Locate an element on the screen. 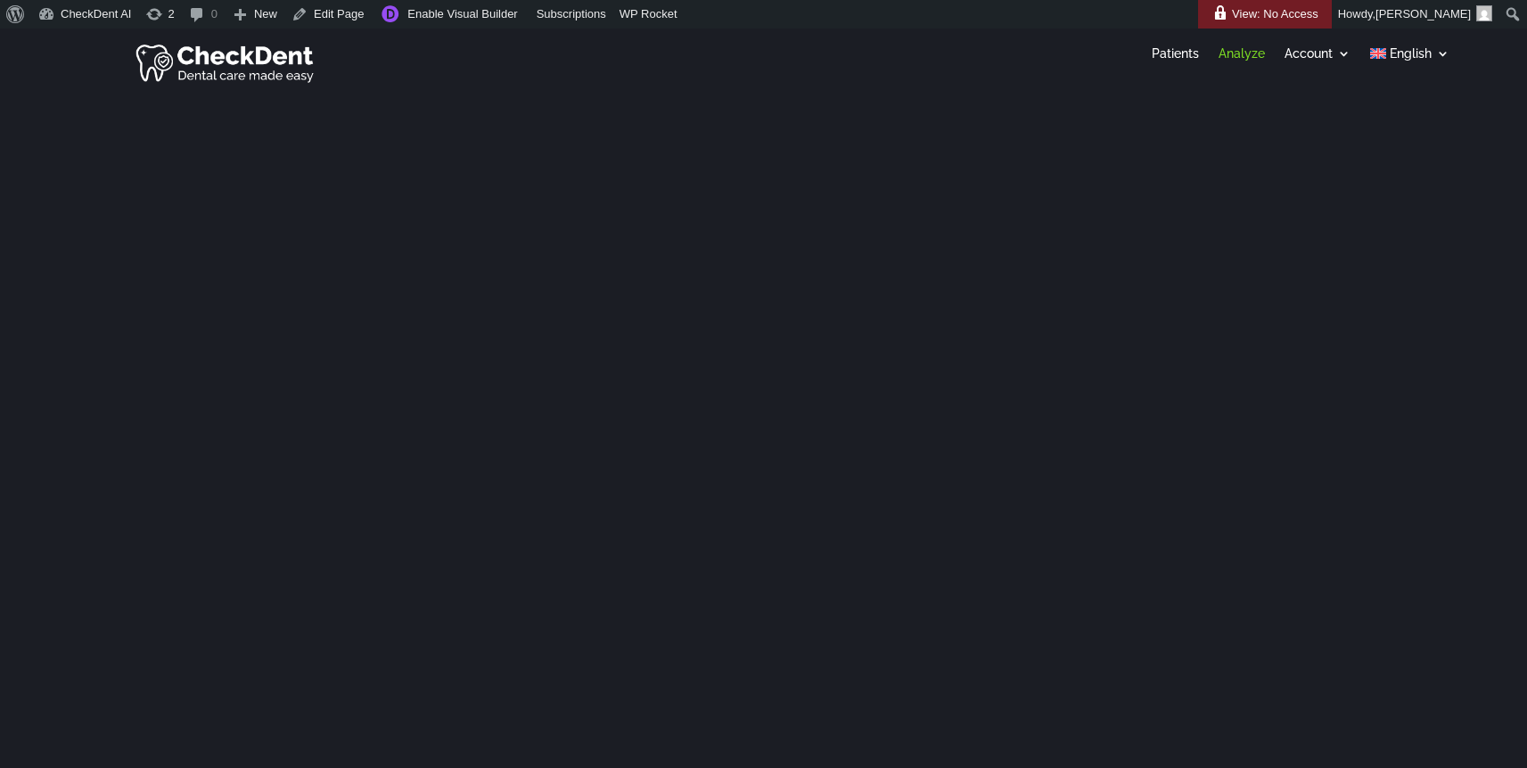 The image size is (1527, 768). a: Patients is located at coordinates (1175, 57).